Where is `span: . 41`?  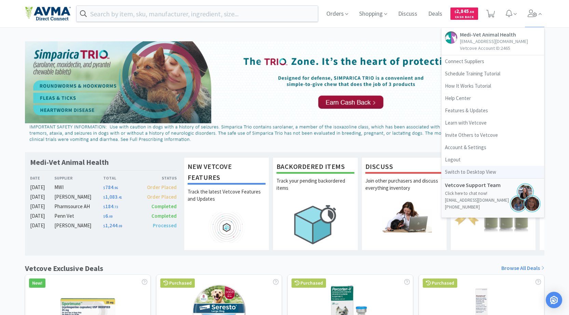 span: . 41 is located at coordinates (120, 197).